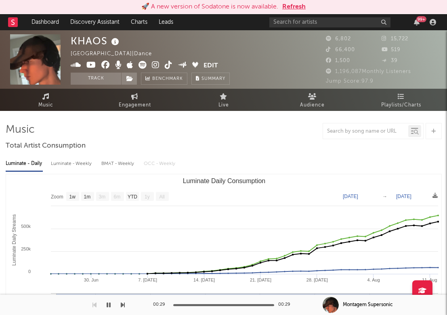  What do you see at coordinates (401, 105) in the screenshot?
I see `span: Playlists/Charts` at bounding box center [401, 105].